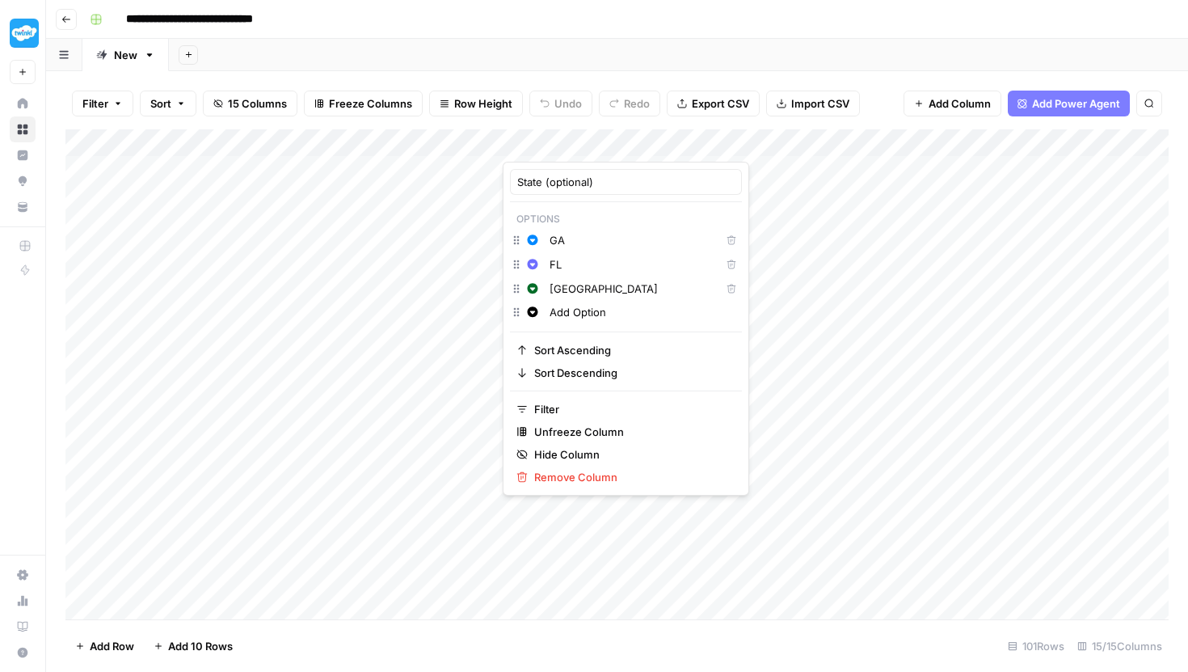 The height and width of the screenshot is (672, 1188). What do you see at coordinates (23, 181) in the screenshot?
I see `a: Opportunities` at bounding box center [23, 181].